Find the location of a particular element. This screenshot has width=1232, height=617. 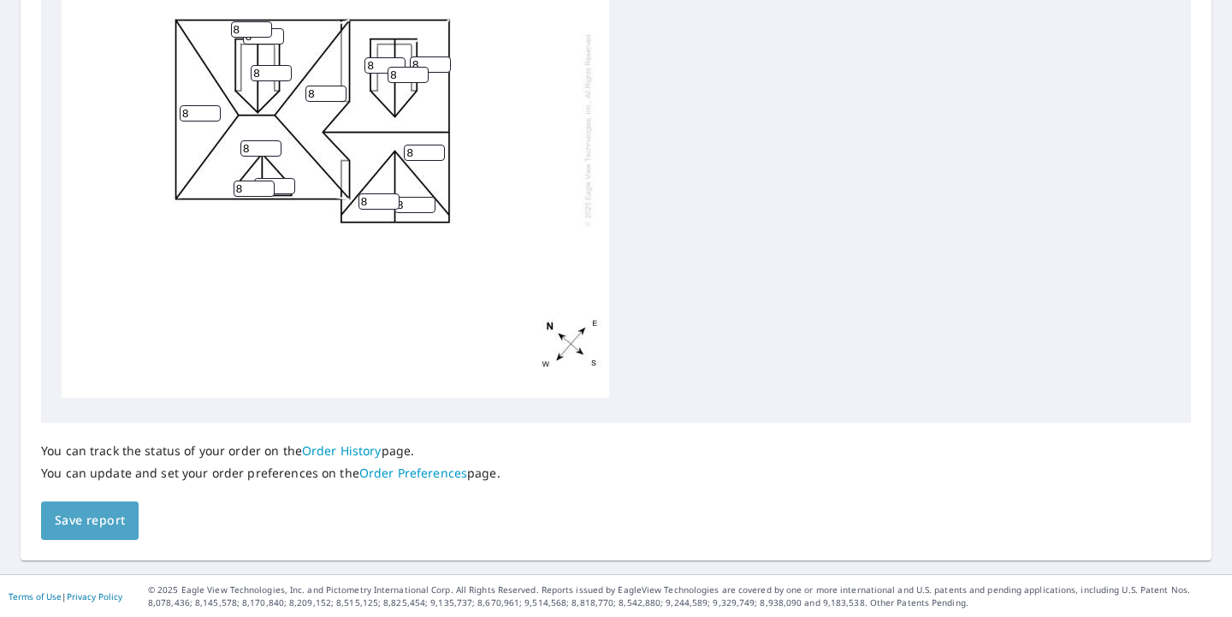

p: You can update and set your order preferences on the page. is located at coordinates (270, 473).